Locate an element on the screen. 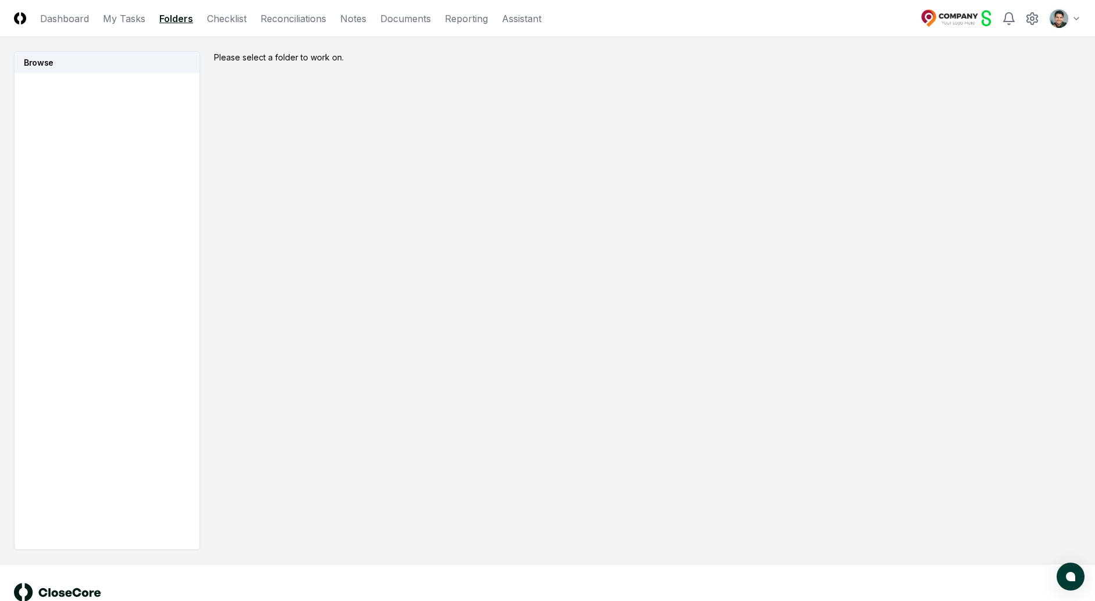  h3: Browse is located at coordinates (107, 62).